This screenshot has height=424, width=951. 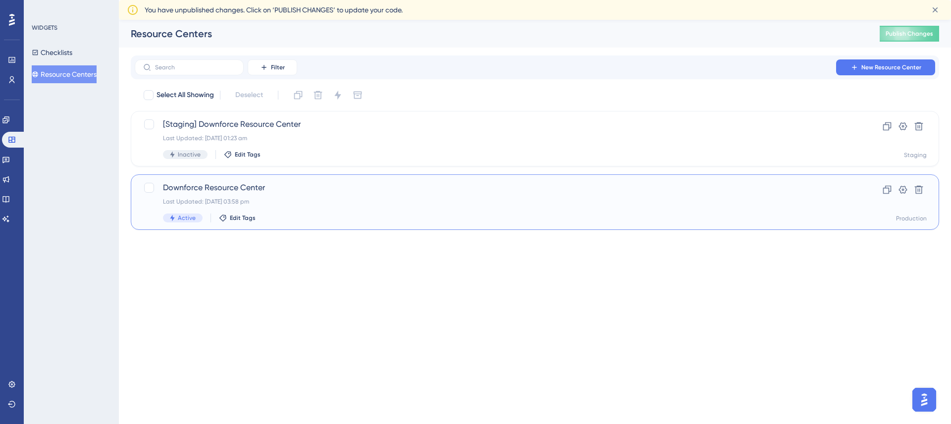 I want to click on button: Open AI Assistant Launcher, so click(x=15, y=15).